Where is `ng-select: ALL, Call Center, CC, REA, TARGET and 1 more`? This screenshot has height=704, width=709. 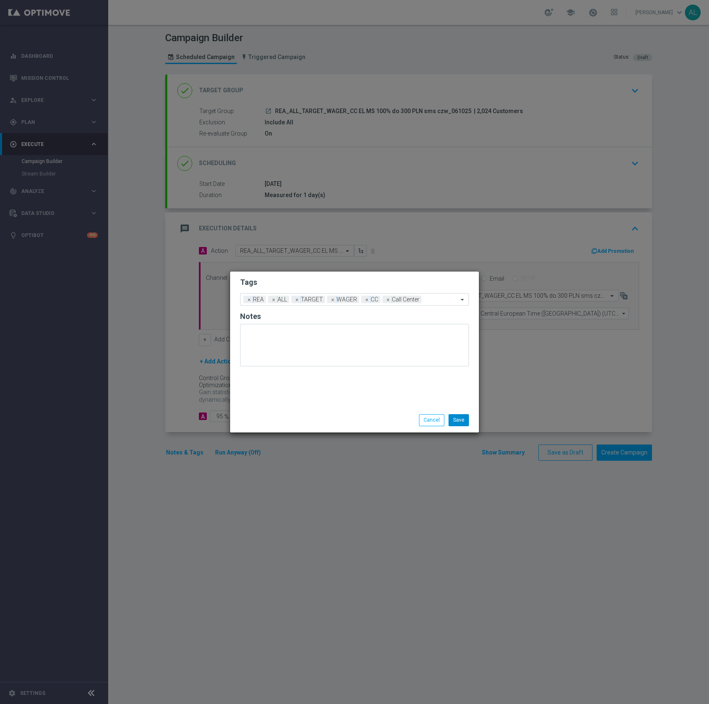
ng-select: ALL, Call Center, CC, REA, TARGET and 1 more is located at coordinates (354, 299).